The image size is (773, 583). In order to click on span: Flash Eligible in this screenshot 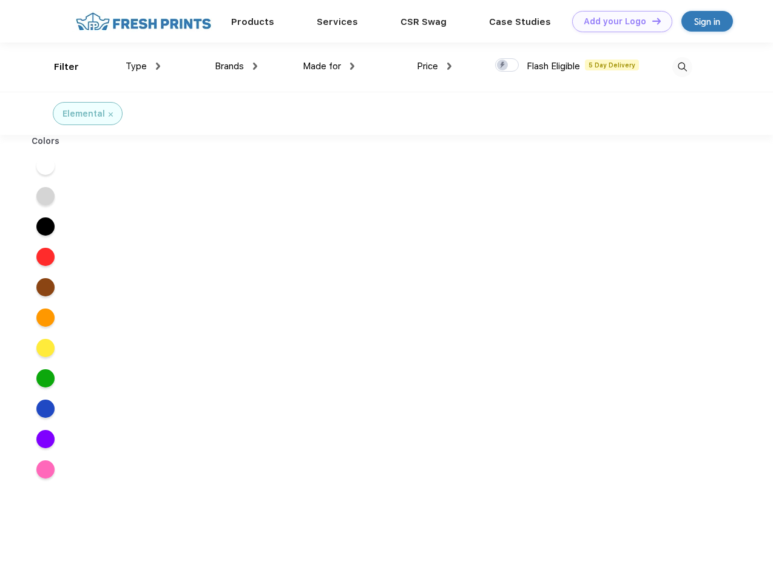, I will do `click(554, 66)`.